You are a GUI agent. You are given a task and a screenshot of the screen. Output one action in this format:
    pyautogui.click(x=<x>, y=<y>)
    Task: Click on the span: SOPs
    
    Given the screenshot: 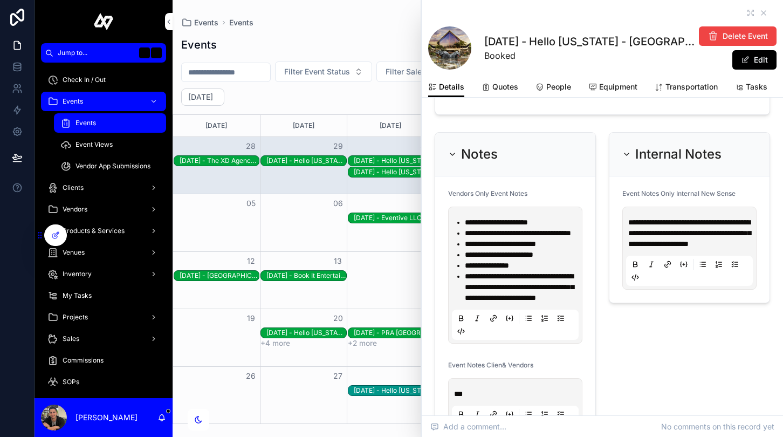 What is the action you would take?
    pyautogui.click(x=71, y=382)
    